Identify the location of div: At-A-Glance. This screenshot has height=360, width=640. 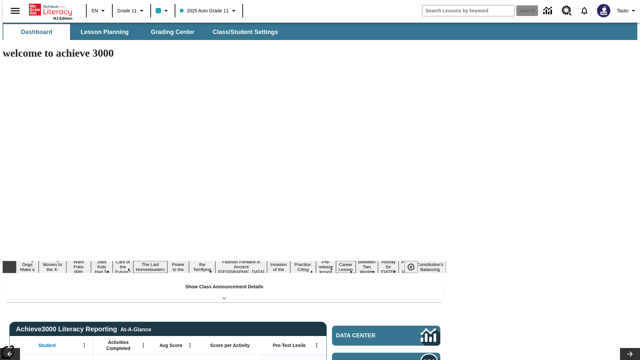
(136, 329).